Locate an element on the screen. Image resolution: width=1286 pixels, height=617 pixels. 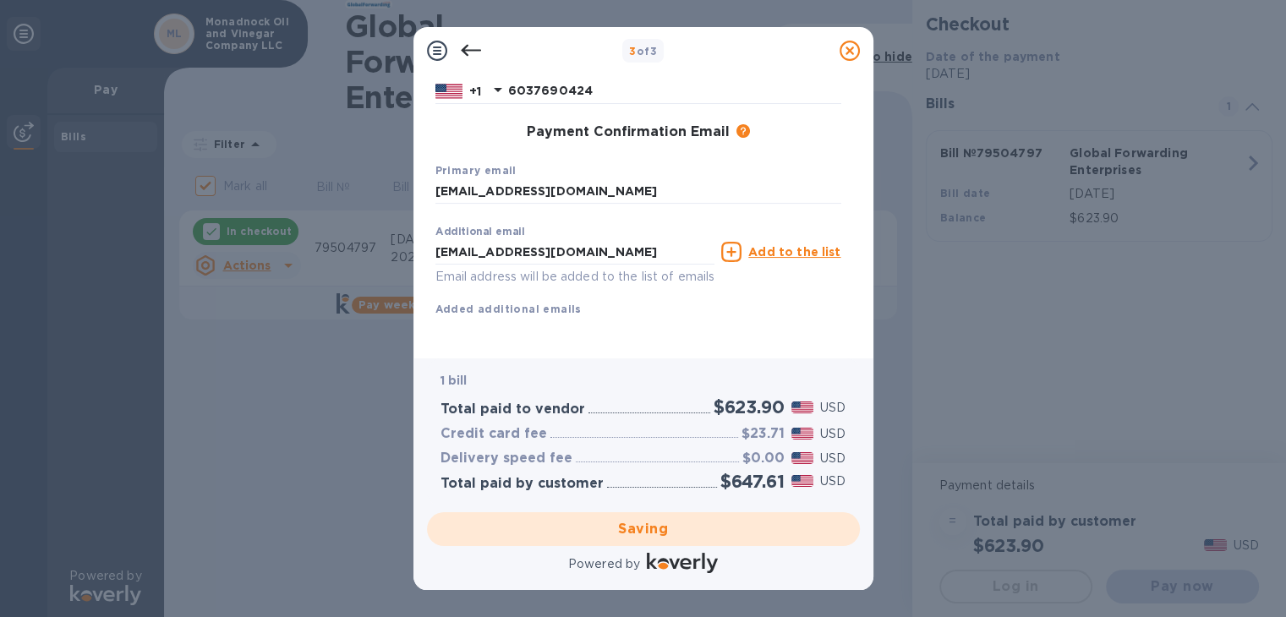
input: Enter your phone number is located at coordinates (675, 91).